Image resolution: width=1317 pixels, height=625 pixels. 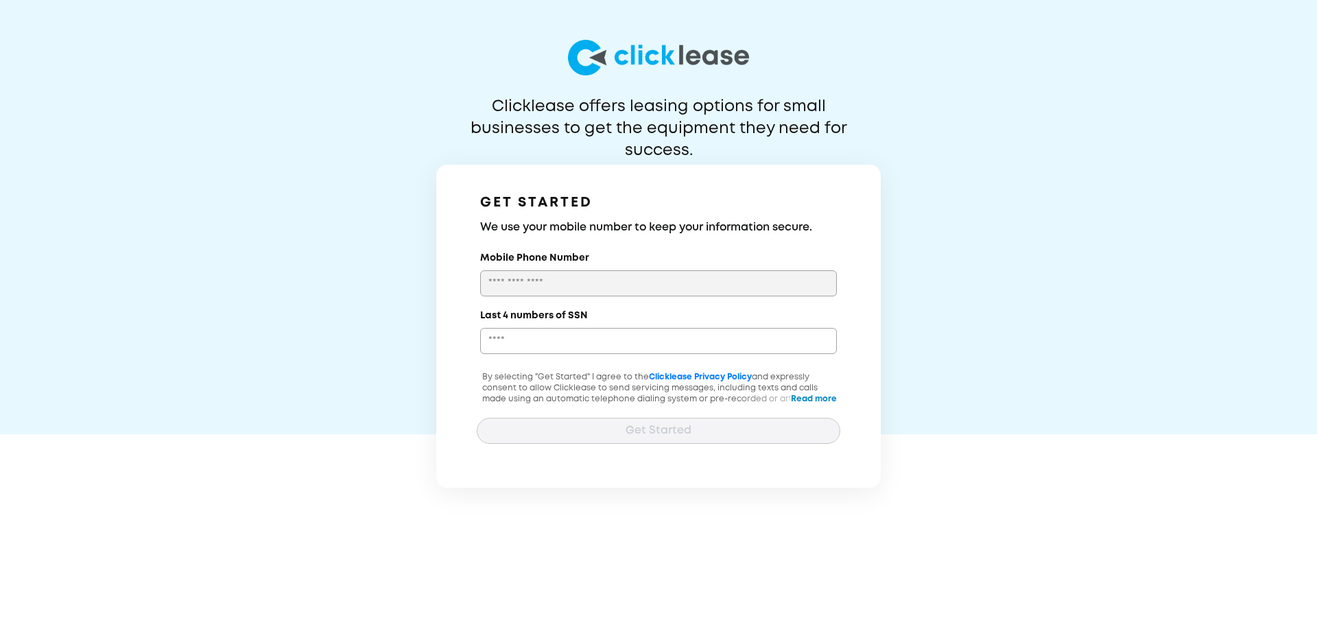 What do you see at coordinates (700, 377) in the screenshot?
I see `a: Clicklease Privacy Policy` at bounding box center [700, 377].